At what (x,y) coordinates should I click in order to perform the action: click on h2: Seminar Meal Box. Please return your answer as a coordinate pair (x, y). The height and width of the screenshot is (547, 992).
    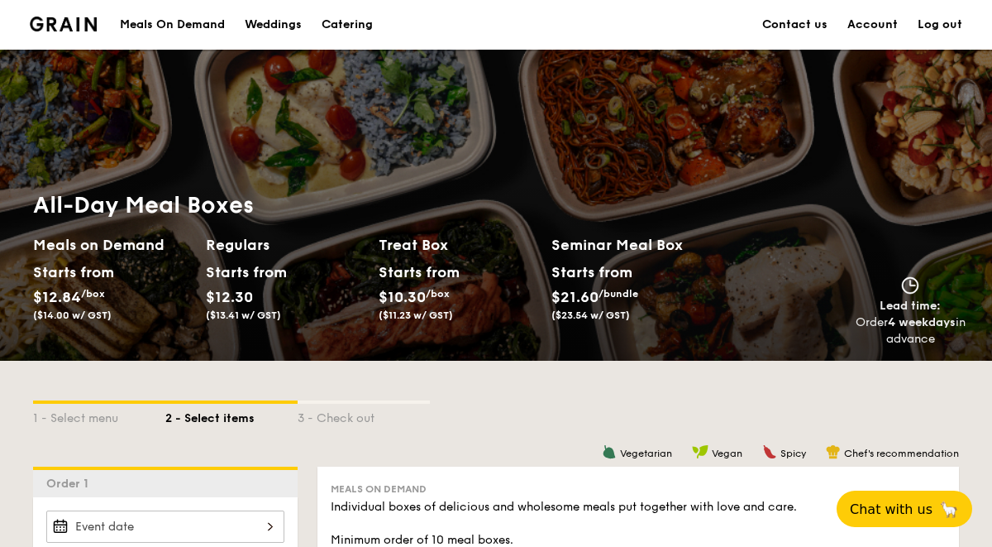
    Looking at the image, I should click on (638, 245).